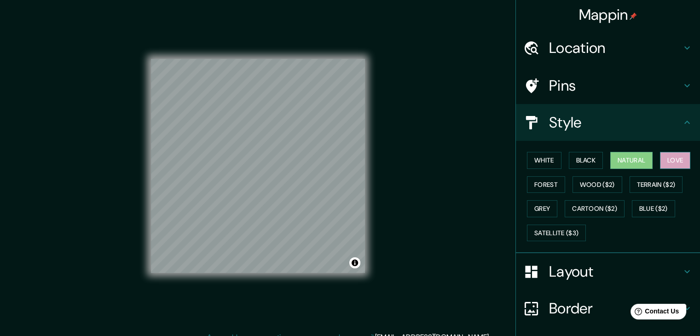  What do you see at coordinates (616, 86) in the screenshot?
I see `h4: Pins` at bounding box center [616, 86].